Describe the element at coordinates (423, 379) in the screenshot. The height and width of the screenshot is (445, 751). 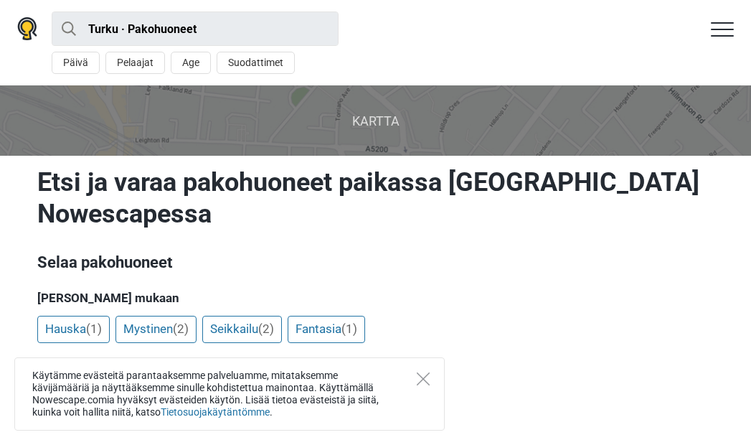
I see `button: Close` at that location.